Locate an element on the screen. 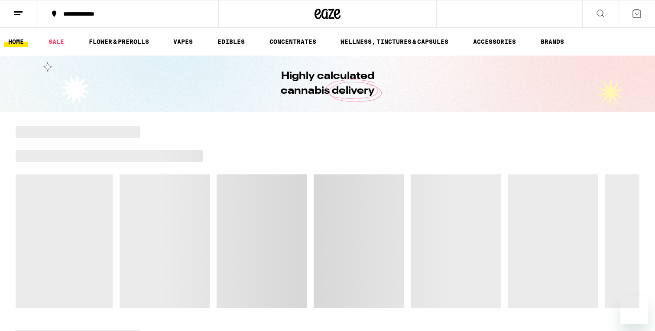  a: EDIBLES is located at coordinates (231, 42).